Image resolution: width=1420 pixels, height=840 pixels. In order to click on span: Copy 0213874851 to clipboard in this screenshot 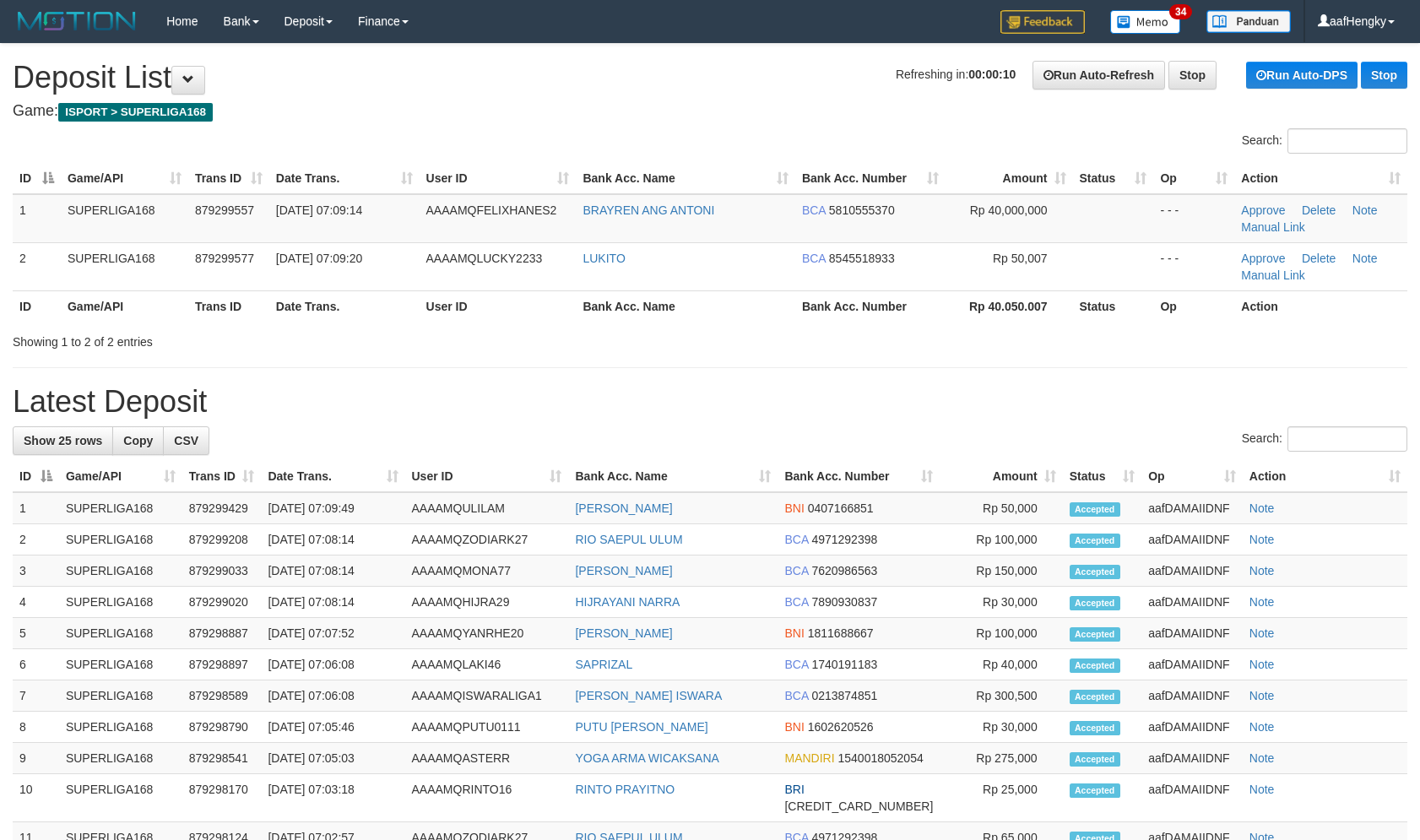, I will do `click(845, 695)`.